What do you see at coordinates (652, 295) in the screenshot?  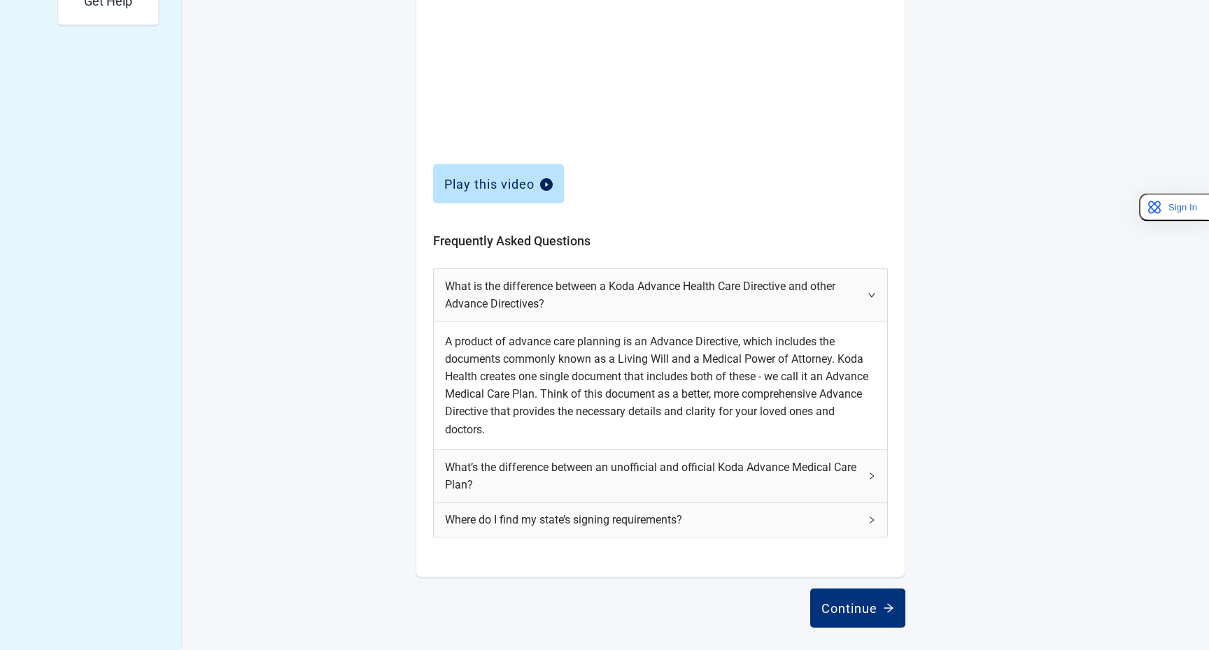 I see `span: What is the difference between a Koda Advance Health Care Directive and other Advance Directives?` at bounding box center [652, 295].